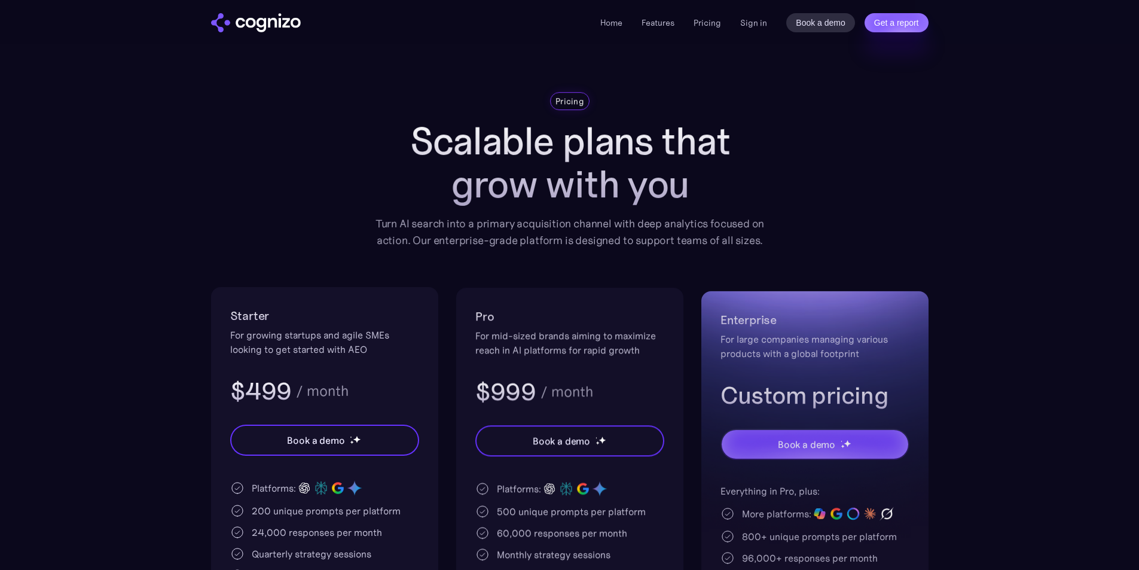  I want to click on div: More platforms:, so click(777, 514).